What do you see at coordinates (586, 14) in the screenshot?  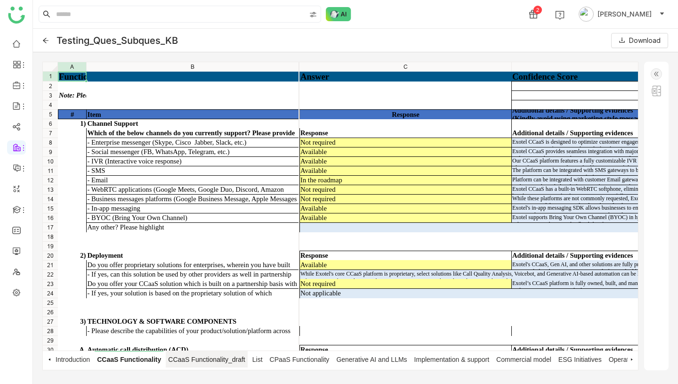 I see `img: avatar` at bounding box center [586, 14].